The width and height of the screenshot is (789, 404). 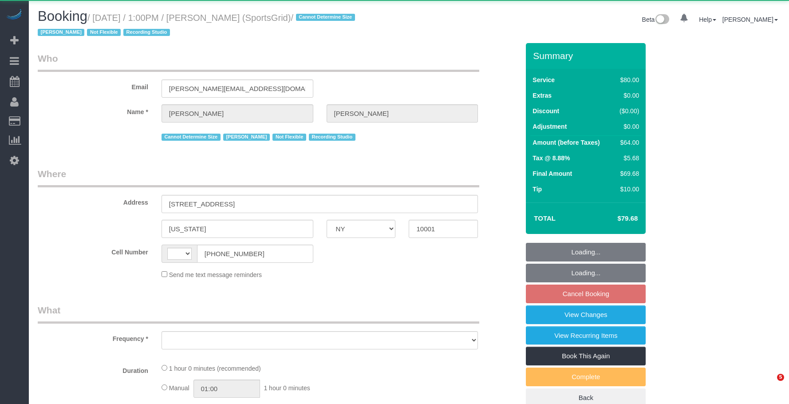 What do you see at coordinates (258, 177) in the screenshot?
I see `legend: Where` at bounding box center [258, 177].